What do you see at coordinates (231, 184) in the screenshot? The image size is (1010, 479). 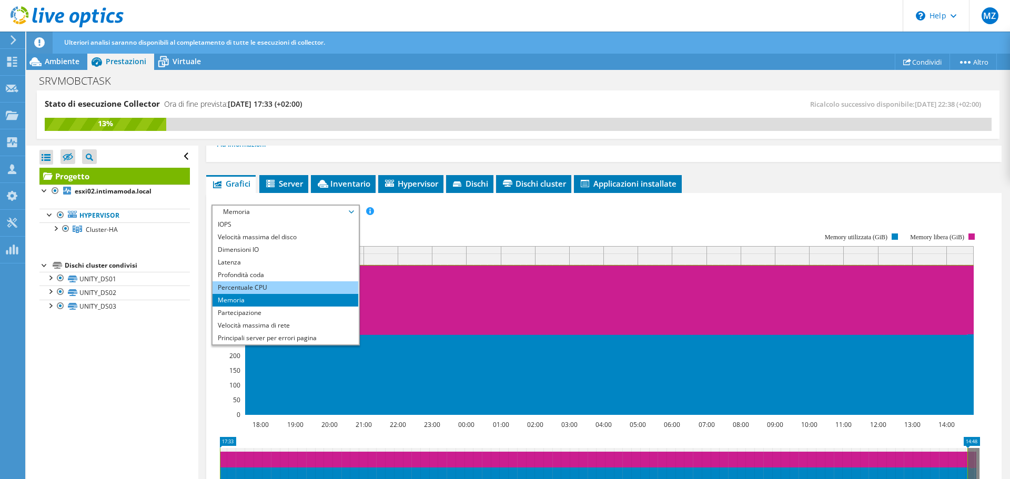 I see `span: Grafici` at bounding box center [231, 184].